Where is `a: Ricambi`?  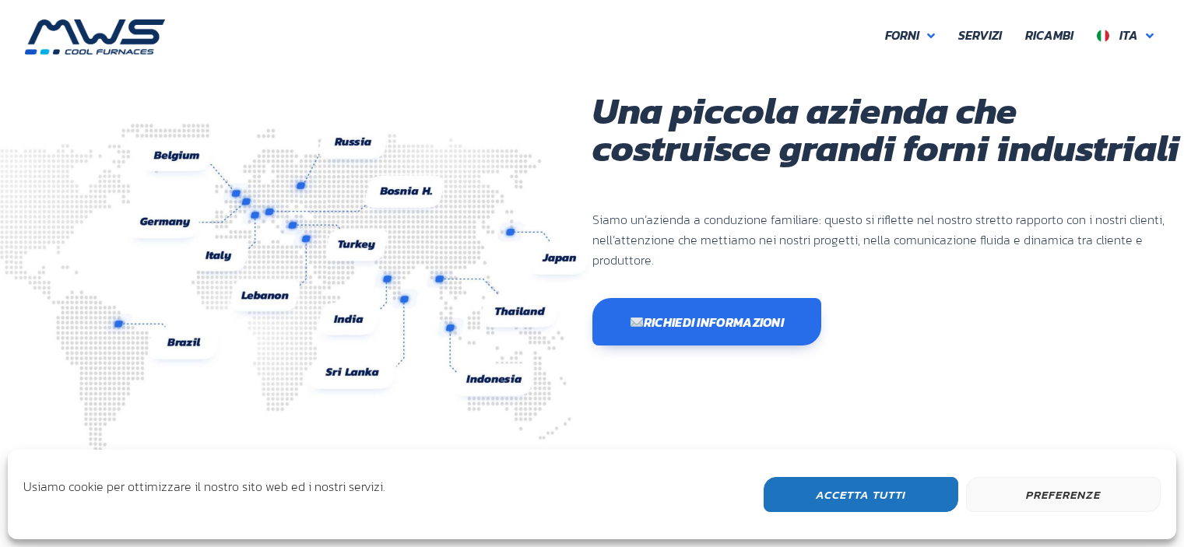
a: Ricambi is located at coordinates (1049, 36).